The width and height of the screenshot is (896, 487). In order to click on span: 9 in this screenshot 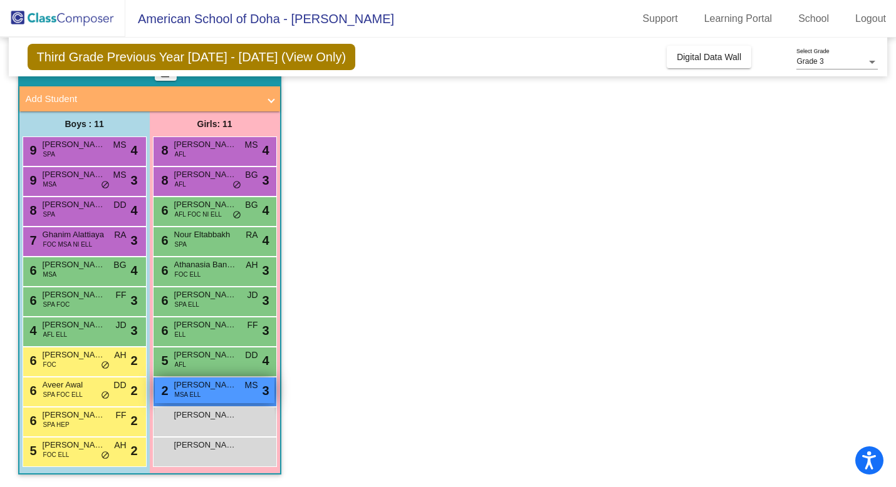, I will do `click(32, 150)`.